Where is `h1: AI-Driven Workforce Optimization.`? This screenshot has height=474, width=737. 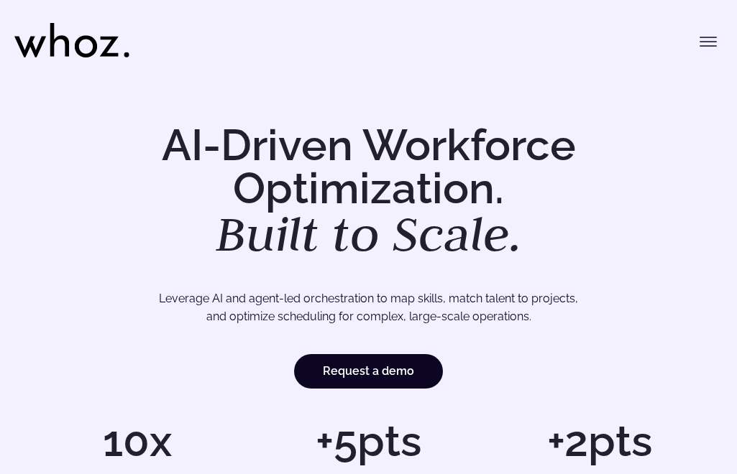
h1: AI-Driven Workforce Optimization. is located at coordinates (368, 191).